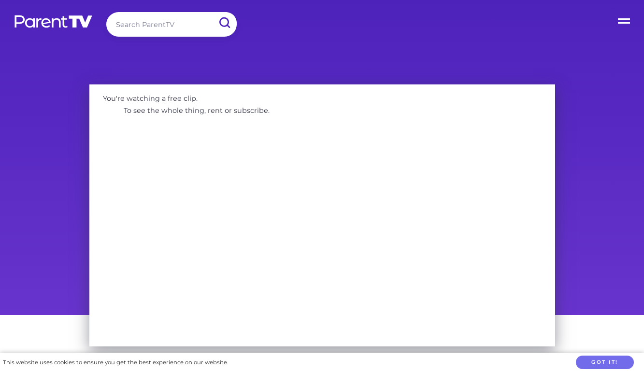 The width and height of the screenshot is (644, 372). I want to click on p: To see the whole thing, rent or subscribe., so click(197, 111).